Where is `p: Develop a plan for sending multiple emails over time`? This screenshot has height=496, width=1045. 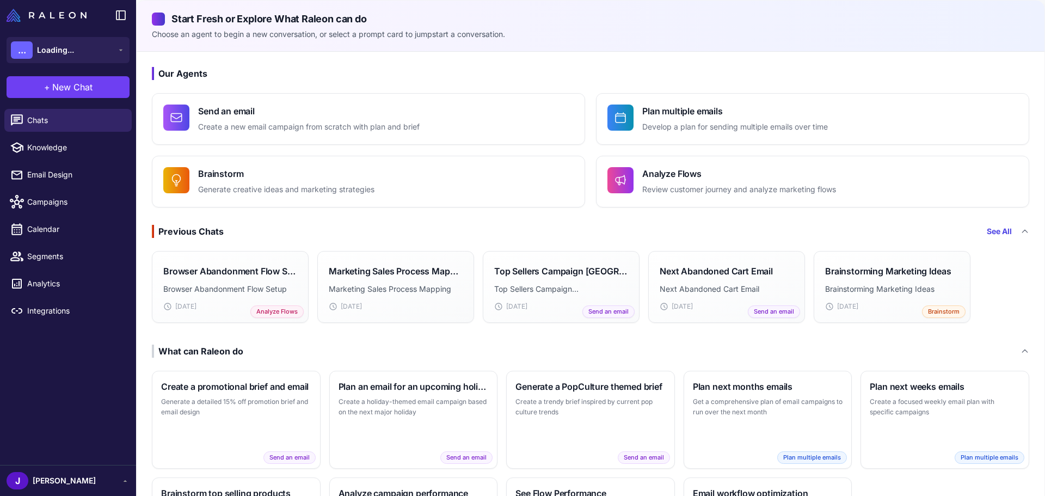 p: Develop a plan for sending multiple emails over time is located at coordinates (735, 127).